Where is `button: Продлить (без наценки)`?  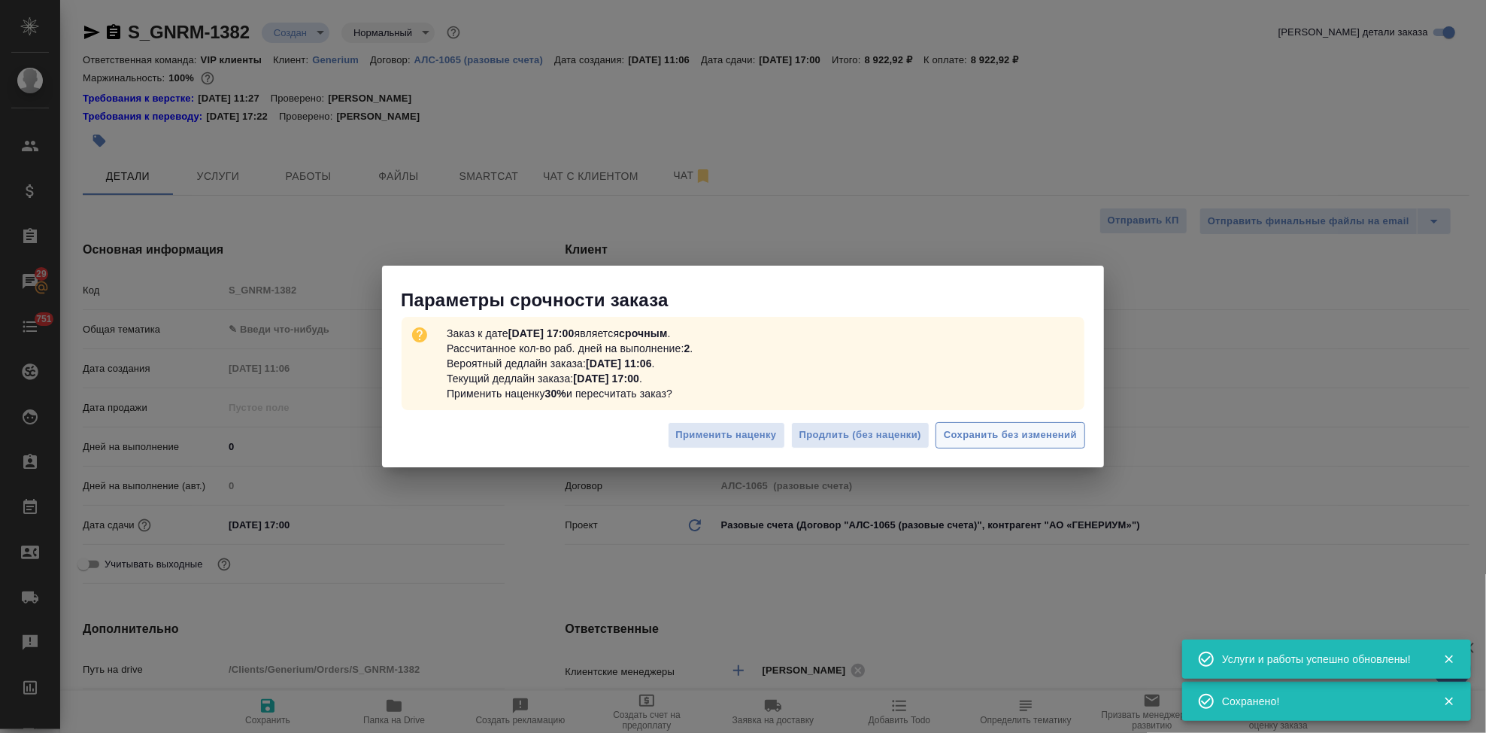
button: Продлить (без наценки) is located at coordinates (860, 435).